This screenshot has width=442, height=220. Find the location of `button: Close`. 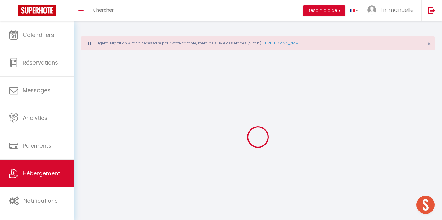

button: Close is located at coordinates (429, 44).